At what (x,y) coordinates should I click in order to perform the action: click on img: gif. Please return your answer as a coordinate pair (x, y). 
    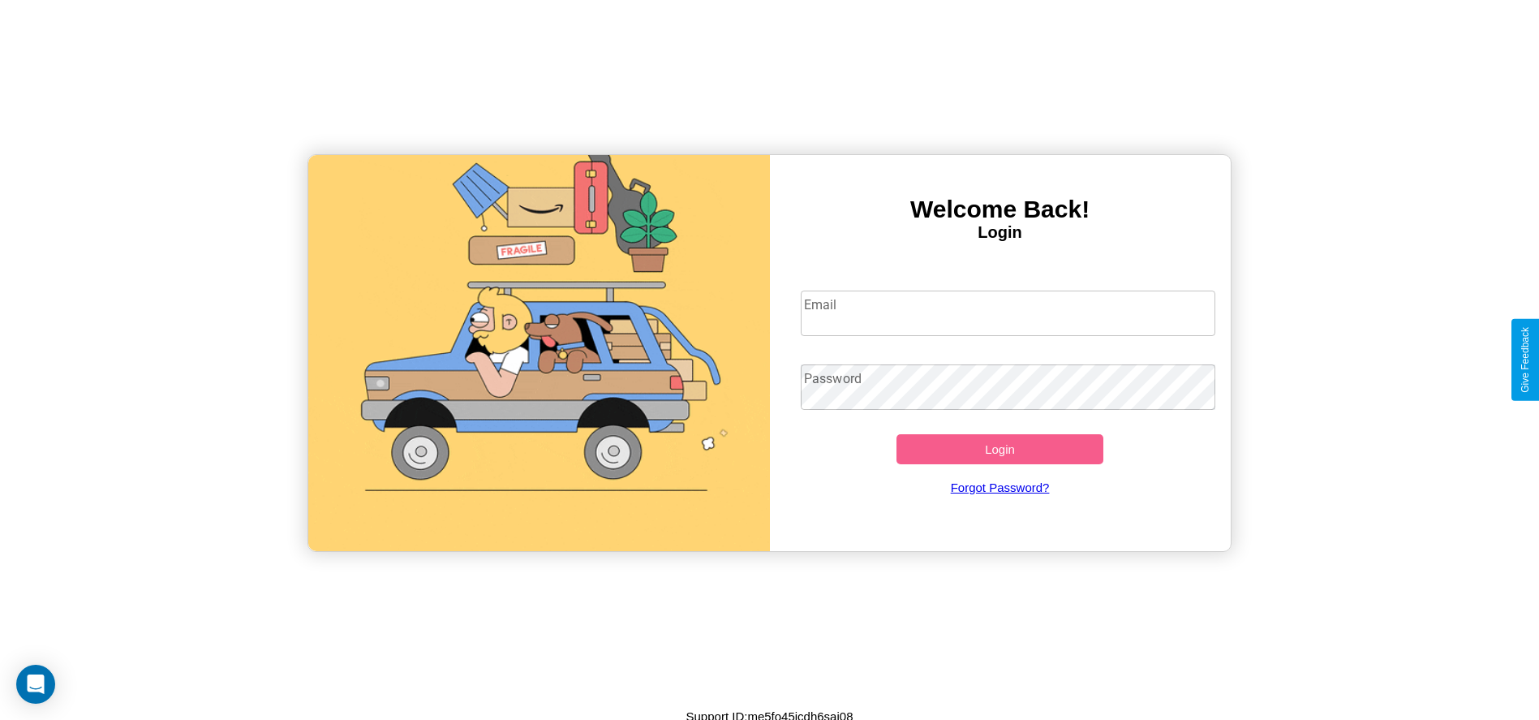
    Looking at the image, I should click on (539, 353).